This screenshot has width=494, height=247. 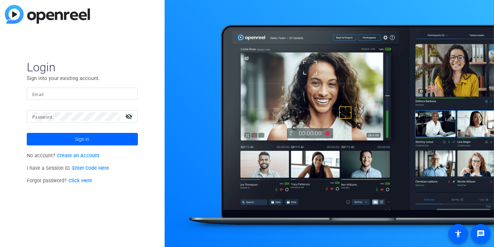 What do you see at coordinates (78, 155) in the screenshot?
I see `a: Create an Account` at bounding box center [78, 155].